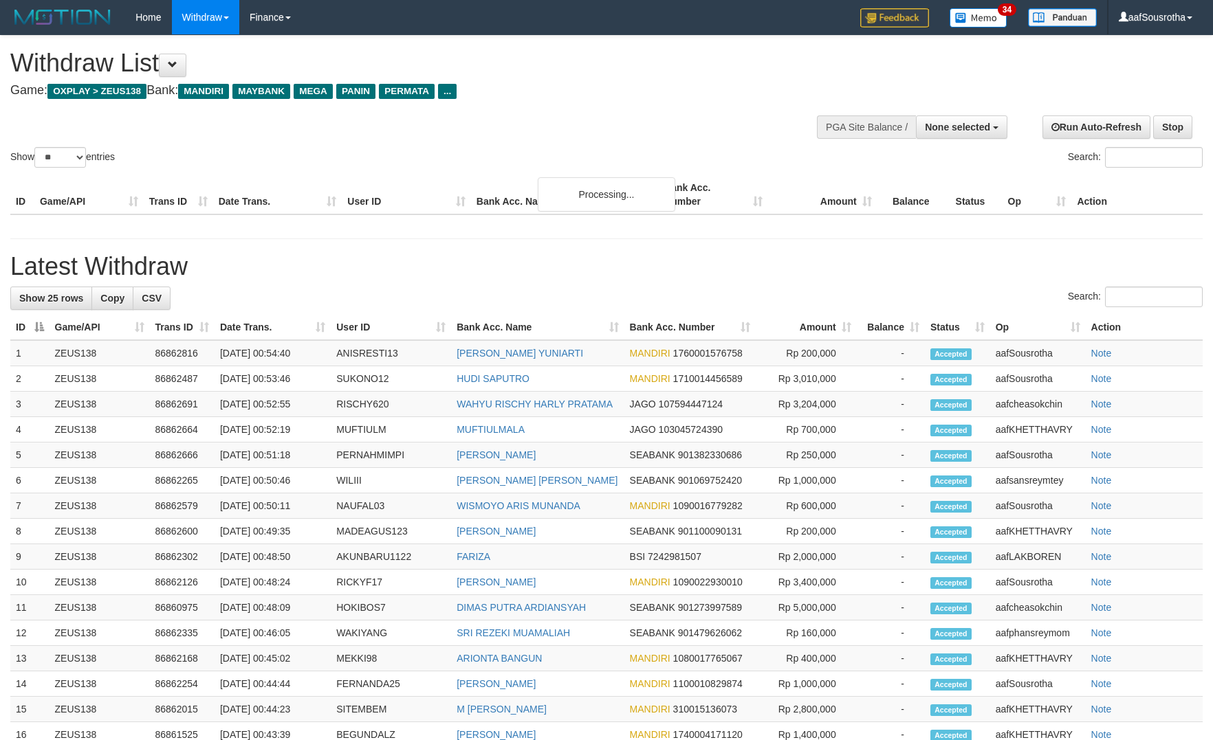 This screenshot has height=740, width=1213. Describe the element at coordinates (30, 709) in the screenshot. I see `td: 15` at that location.